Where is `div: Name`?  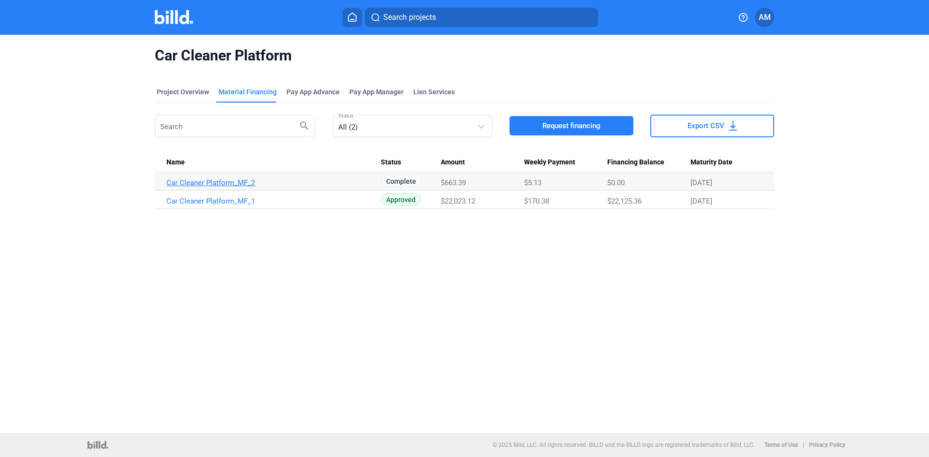 div: Name is located at coordinates (273, 163).